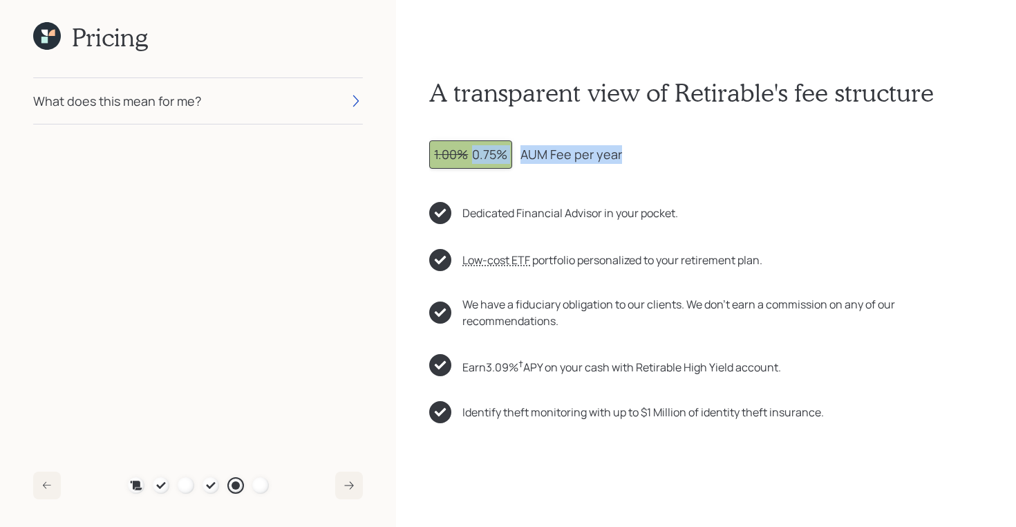  Describe the element at coordinates (612, 260) in the screenshot. I see `div: portfolio personalized to your retirement plan.` at that location.